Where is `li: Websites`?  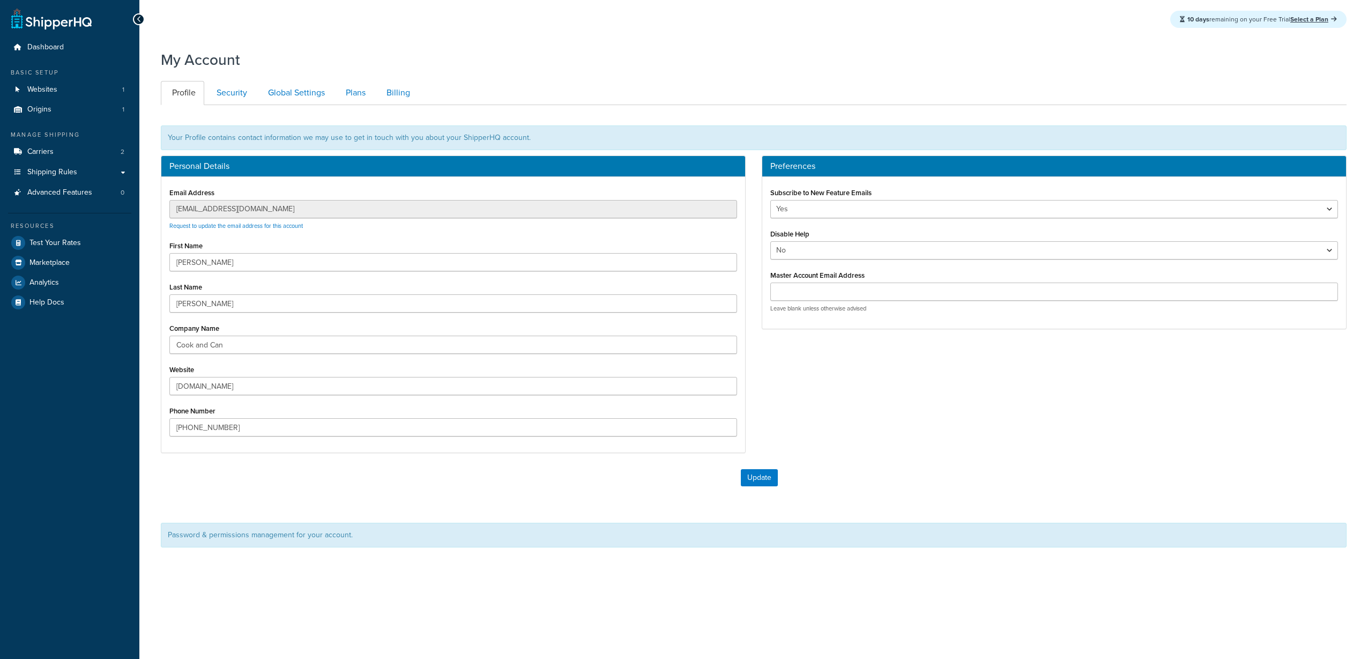 li: Websites is located at coordinates (70, 90).